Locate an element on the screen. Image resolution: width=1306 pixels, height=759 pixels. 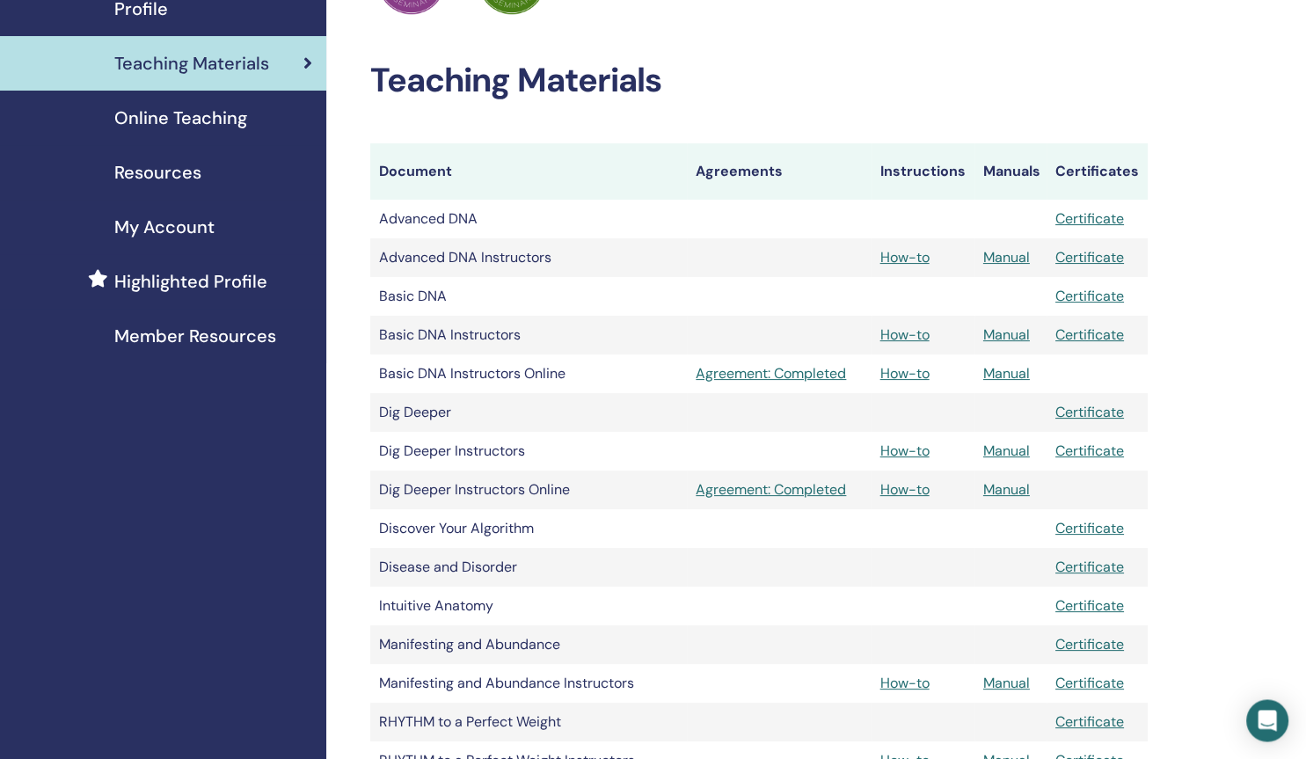
span: Online Teaching is located at coordinates (180, 118).